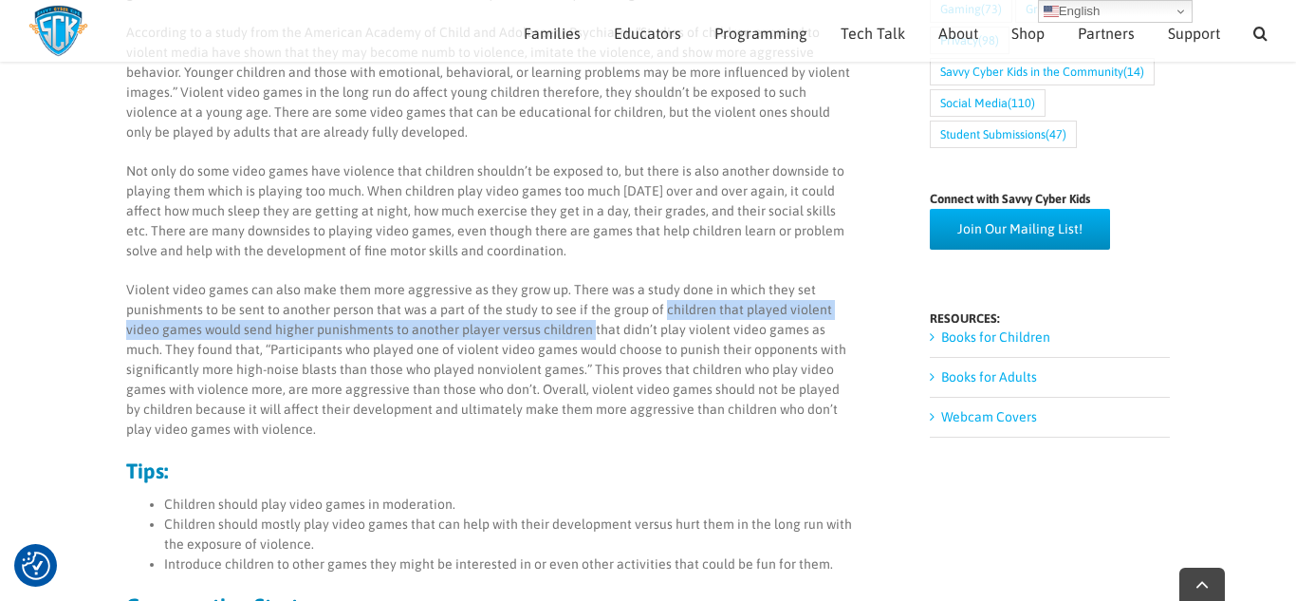 This screenshot has width=1296, height=601. Describe the element at coordinates (509, 564) in the screenshot. I see `li: Introduce children to other games they might be interested in or even other activities that could...` at that location.